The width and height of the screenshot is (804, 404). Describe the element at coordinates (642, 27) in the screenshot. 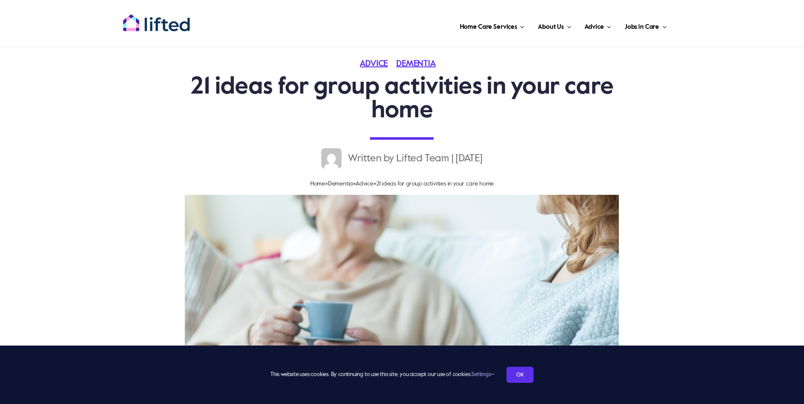

I see `span: Jobs in Care` at that location.